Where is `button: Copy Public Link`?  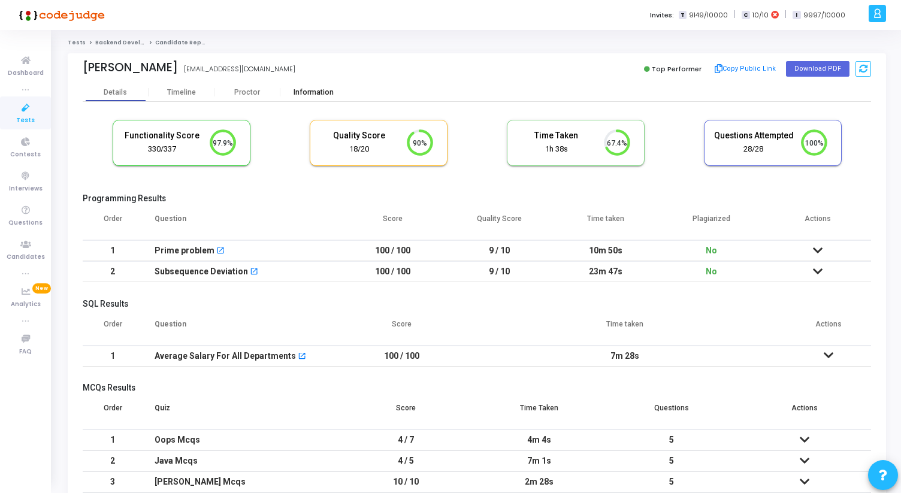
button: Copy Public Link is located at coordinates (745, 69).